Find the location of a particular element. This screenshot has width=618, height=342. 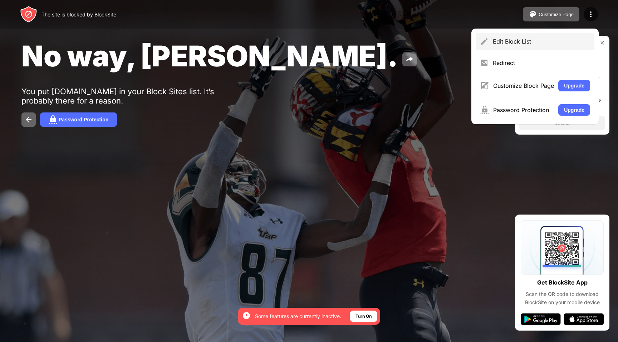

img: share.svg is located at coordinates (409, 59).